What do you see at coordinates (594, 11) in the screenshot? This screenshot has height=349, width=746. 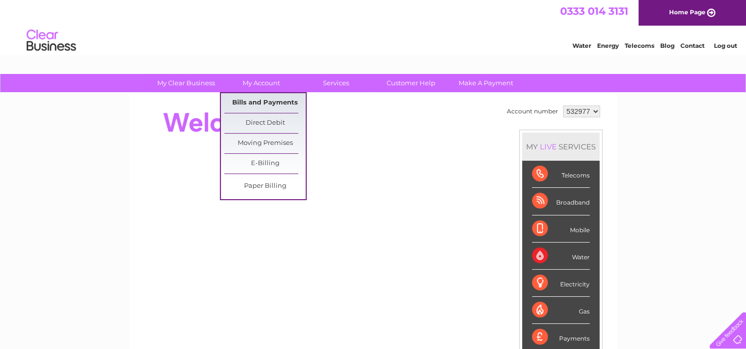 I see `span: 0333 014 3131` at bounding box center [594, 11].